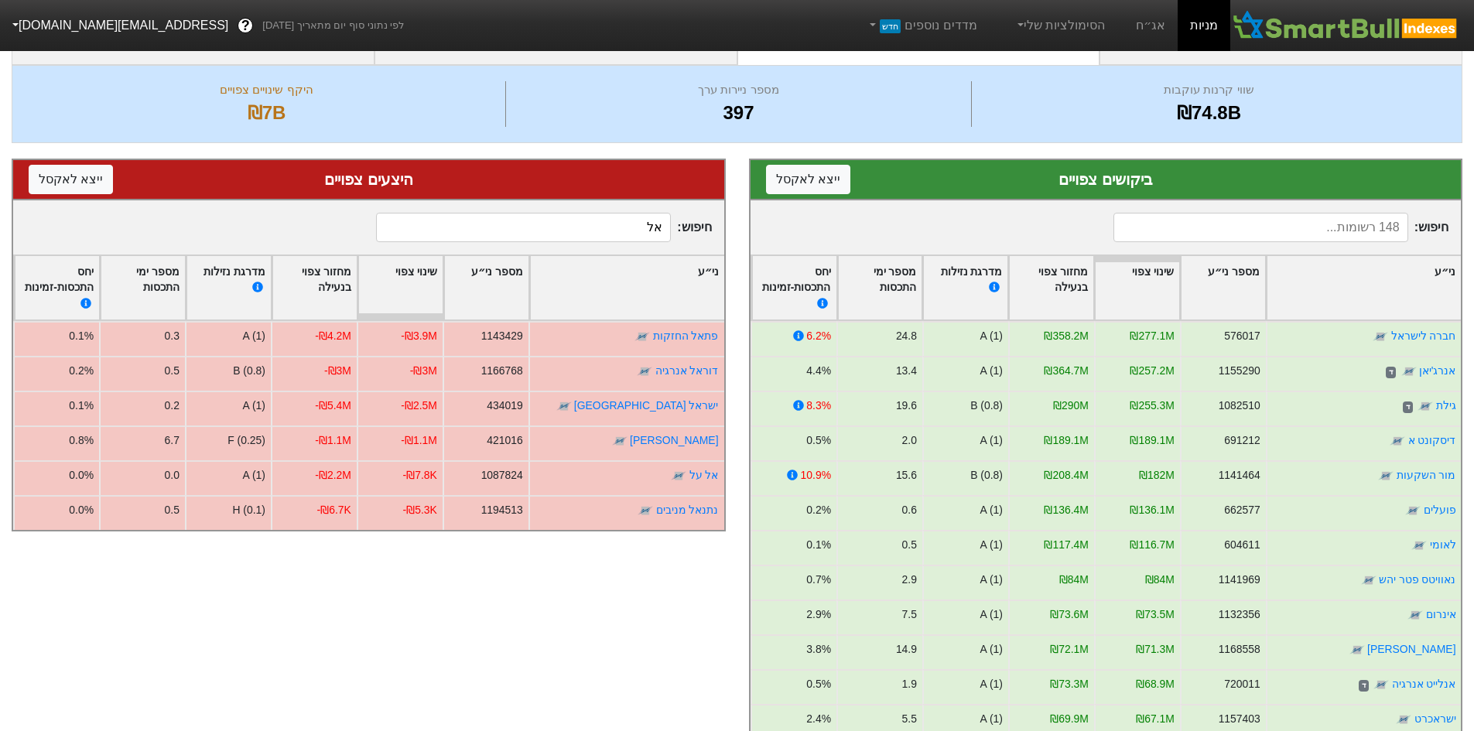  Describe the element at coordinates (1242, 545) in the screenshot. I see `div: 604611` at that location.